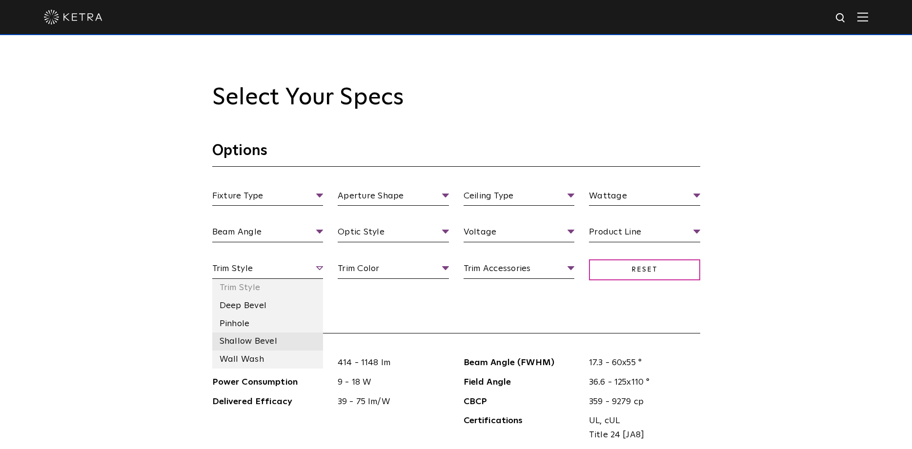 This screenshot has height=449, width=912. I want to click on span: CBCP, so click(523, 402).